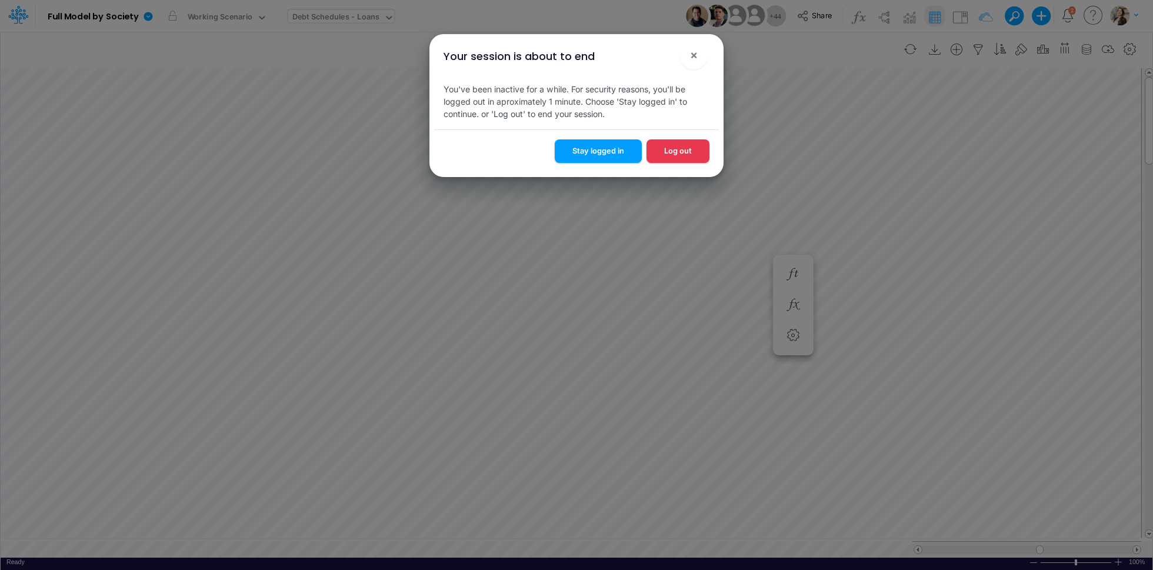  What do you see at coordinates (598, 151) in the screenshot?
I see `button: Stay logged in` at bounding box center [598, 151].